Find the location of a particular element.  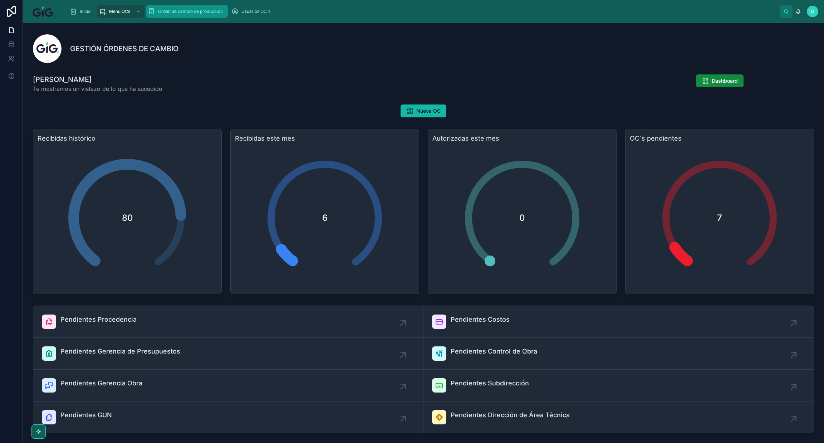

a: Pendientes Control de Obra is located at coordinates (618, 353).